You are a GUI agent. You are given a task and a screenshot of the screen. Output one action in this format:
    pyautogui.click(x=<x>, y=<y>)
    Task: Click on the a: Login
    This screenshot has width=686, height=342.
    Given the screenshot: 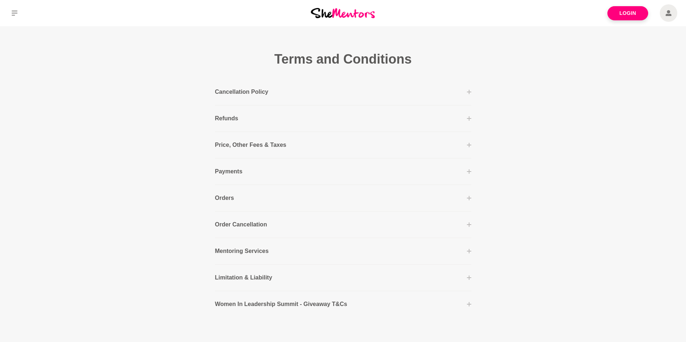 What is the action you would take?
    pyautogui.click(x=628, y=13)
    